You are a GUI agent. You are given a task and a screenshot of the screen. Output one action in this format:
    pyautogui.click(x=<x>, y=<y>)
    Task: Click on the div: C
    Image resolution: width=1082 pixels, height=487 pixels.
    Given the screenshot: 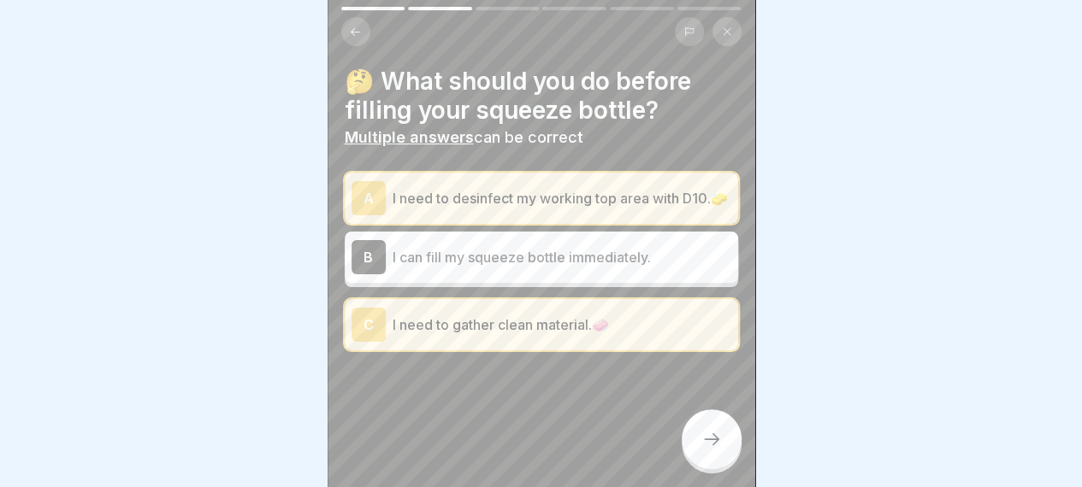 What is the action you would take?
    pyautogui.click(x=368, y=325)
    